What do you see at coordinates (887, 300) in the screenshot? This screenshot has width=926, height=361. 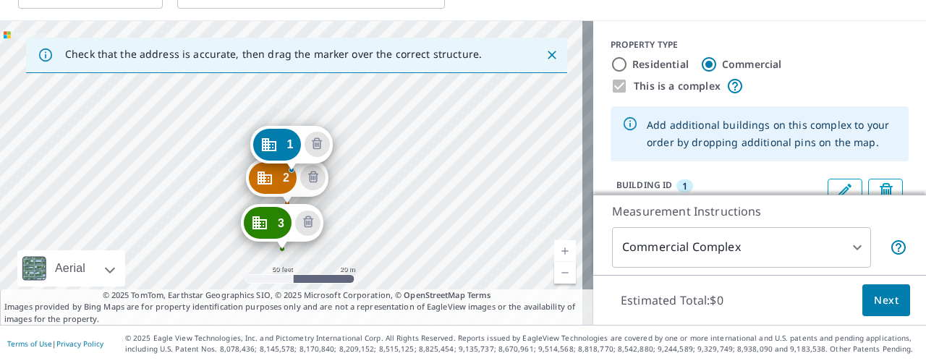 I see `span: Next` at bounding box center [887, 300].